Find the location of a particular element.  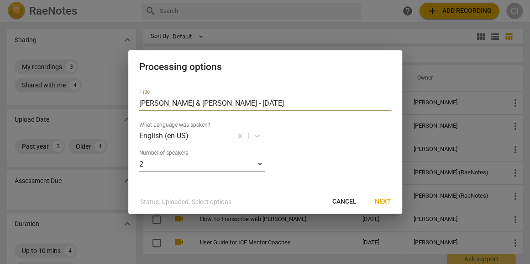

label: Number of speakers is located at coordinates (164, 153).